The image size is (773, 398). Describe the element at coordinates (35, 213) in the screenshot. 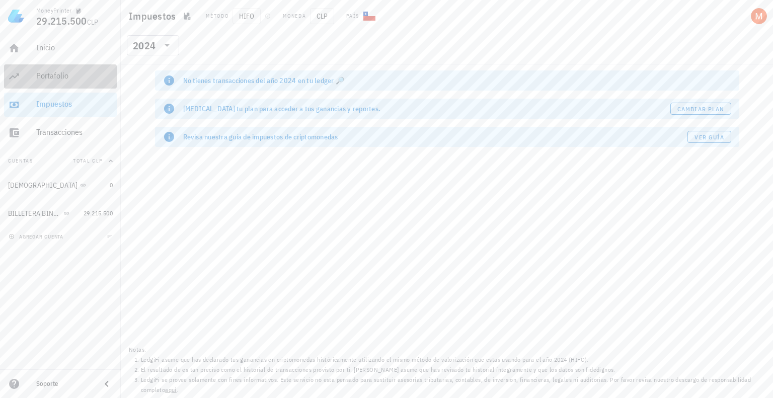

I see `div: BILLETERA BINANCE` at that location.